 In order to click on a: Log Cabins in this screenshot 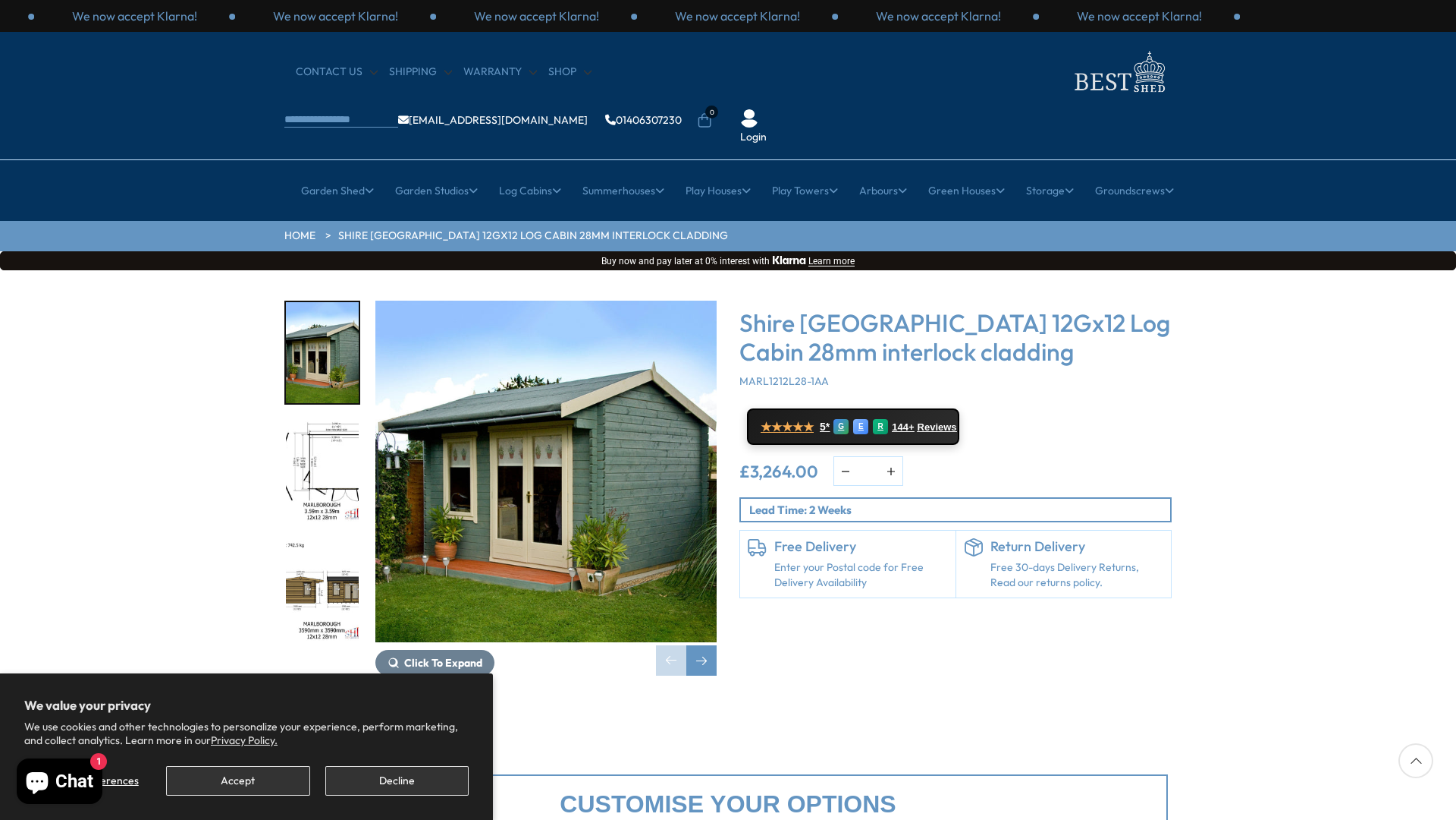, I will do `click(531, 191)`.